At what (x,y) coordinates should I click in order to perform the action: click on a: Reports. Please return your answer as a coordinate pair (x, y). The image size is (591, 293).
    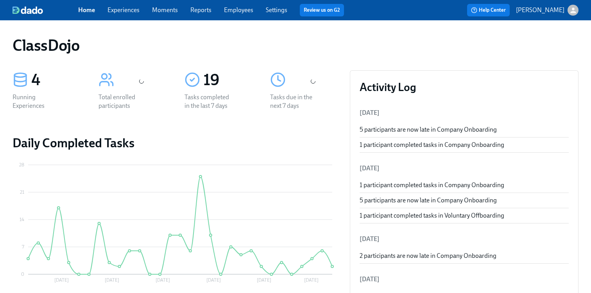
    Looking at the image, I should click on (201, 10).